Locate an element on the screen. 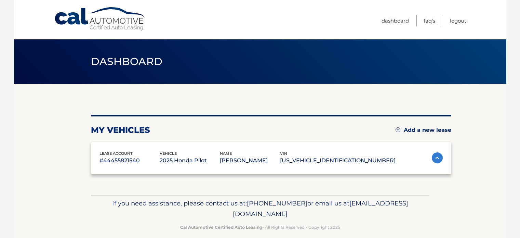  strong: Cal Automotive Certified Auto Leasing is located at coordinates (221, 227).